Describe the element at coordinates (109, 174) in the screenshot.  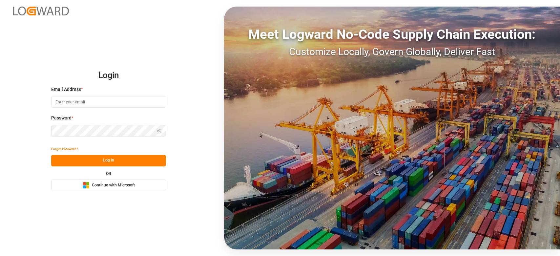
I see `small: OR` at that location.